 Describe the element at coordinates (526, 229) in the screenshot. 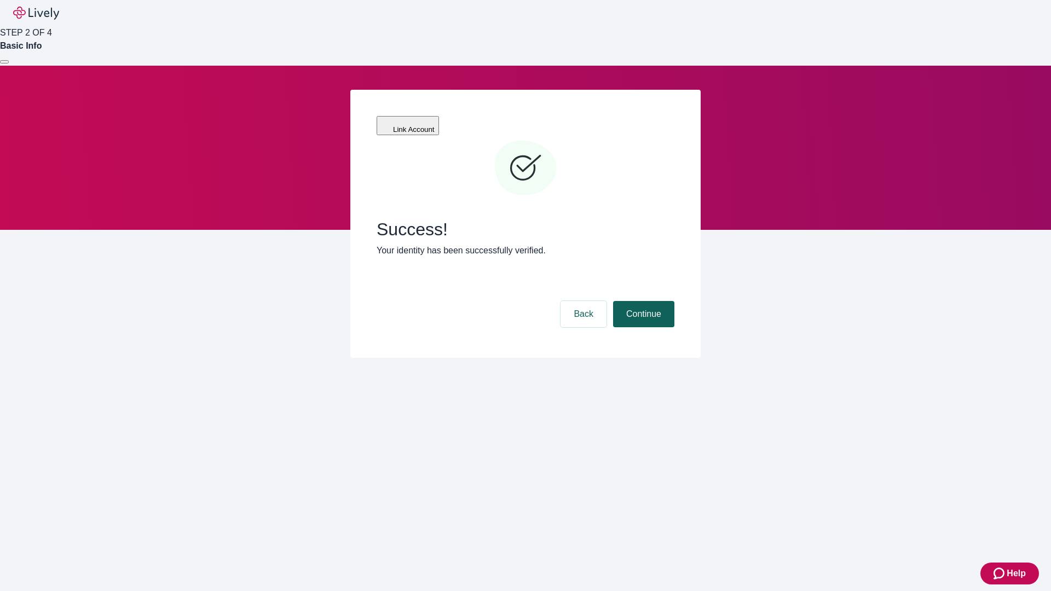

I see `span: Success!` at that location.